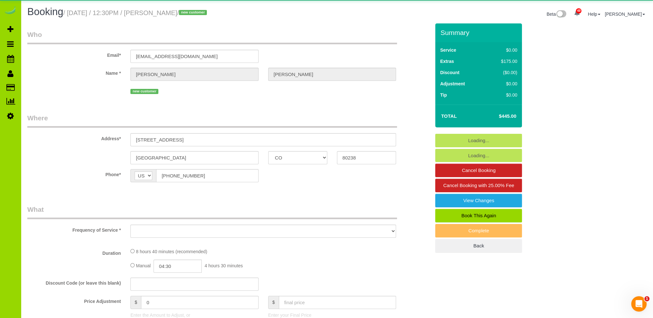  What do you see at coordinates (212, 120) in the screenshot?
I see `legend: Where` at bounding box center [212, 120].